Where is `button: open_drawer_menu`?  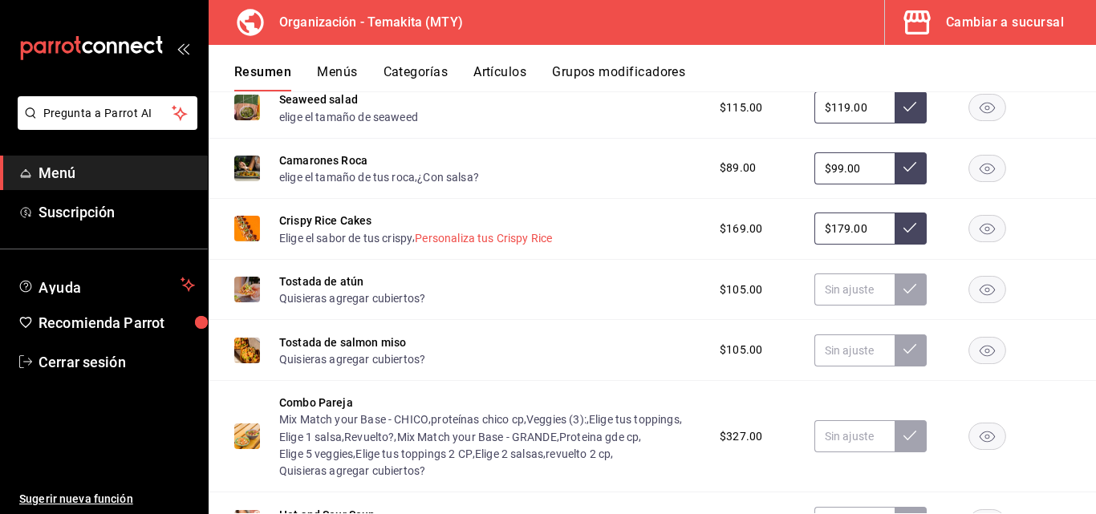 button: open_drawer_menu is located at coordinates (183, 48).